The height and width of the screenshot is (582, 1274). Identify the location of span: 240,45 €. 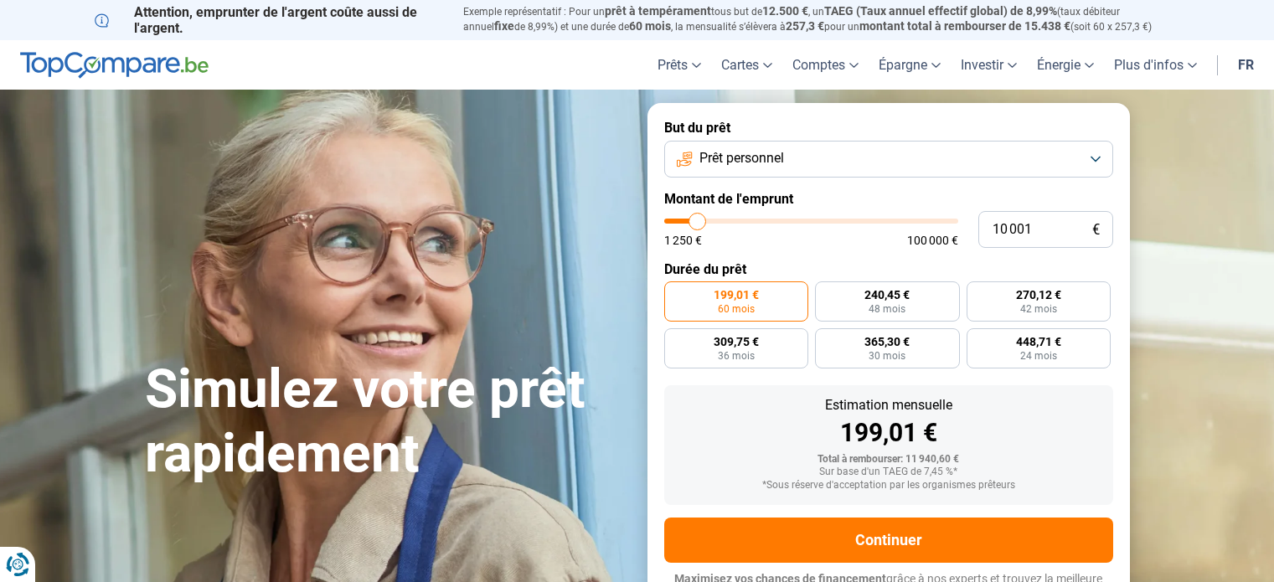
(887, 295).